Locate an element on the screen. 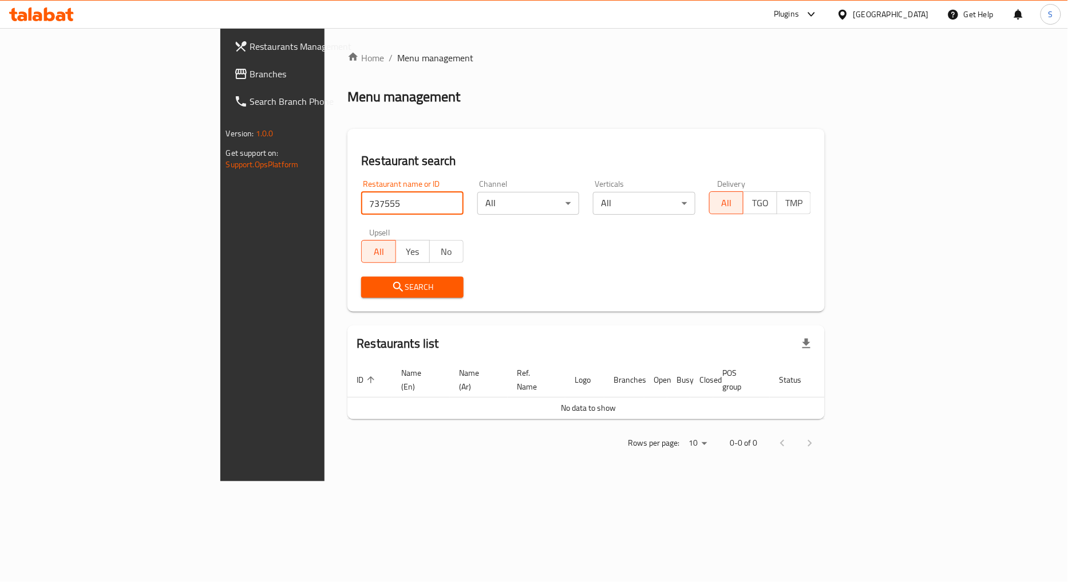 The image size is (1068, 582). h2: Menu management is located at coordinates (404, 97).